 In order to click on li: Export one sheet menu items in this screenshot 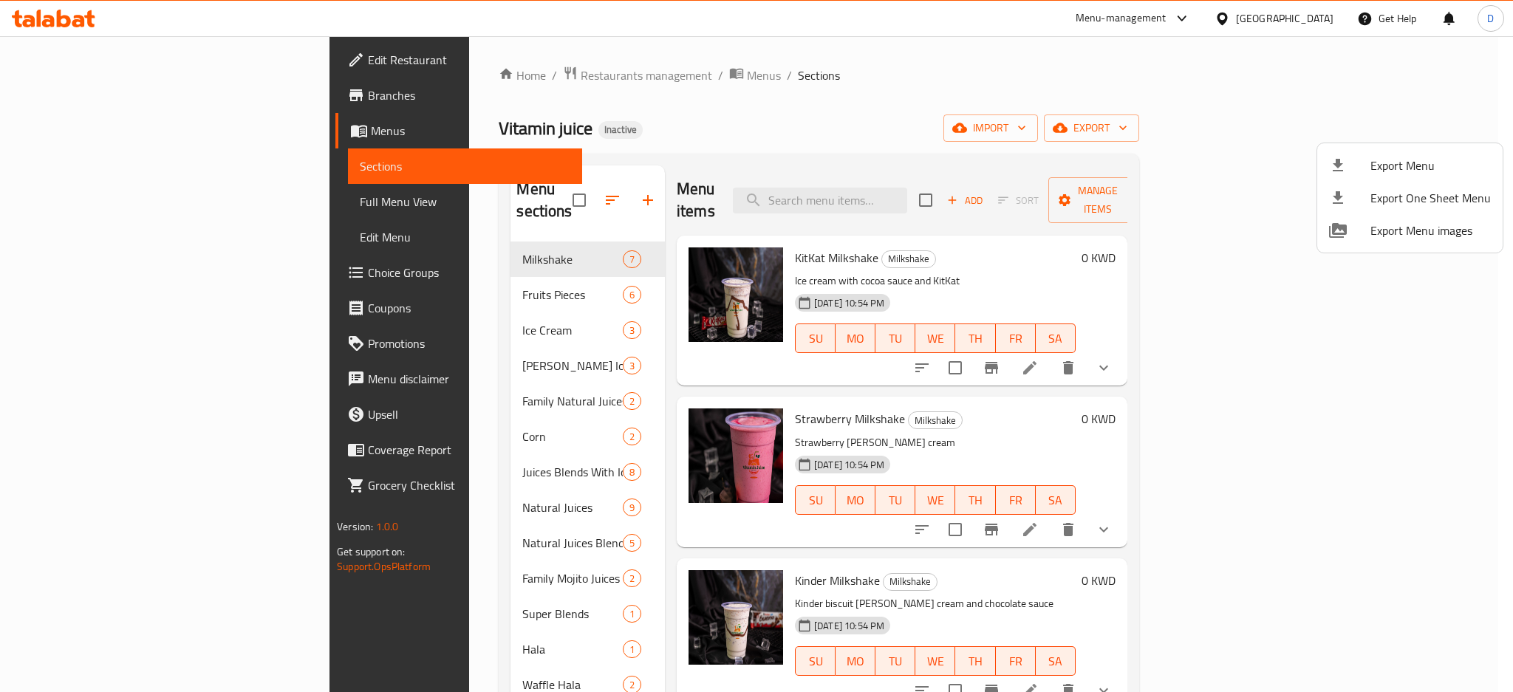, I will do `click(1410, 198)`.